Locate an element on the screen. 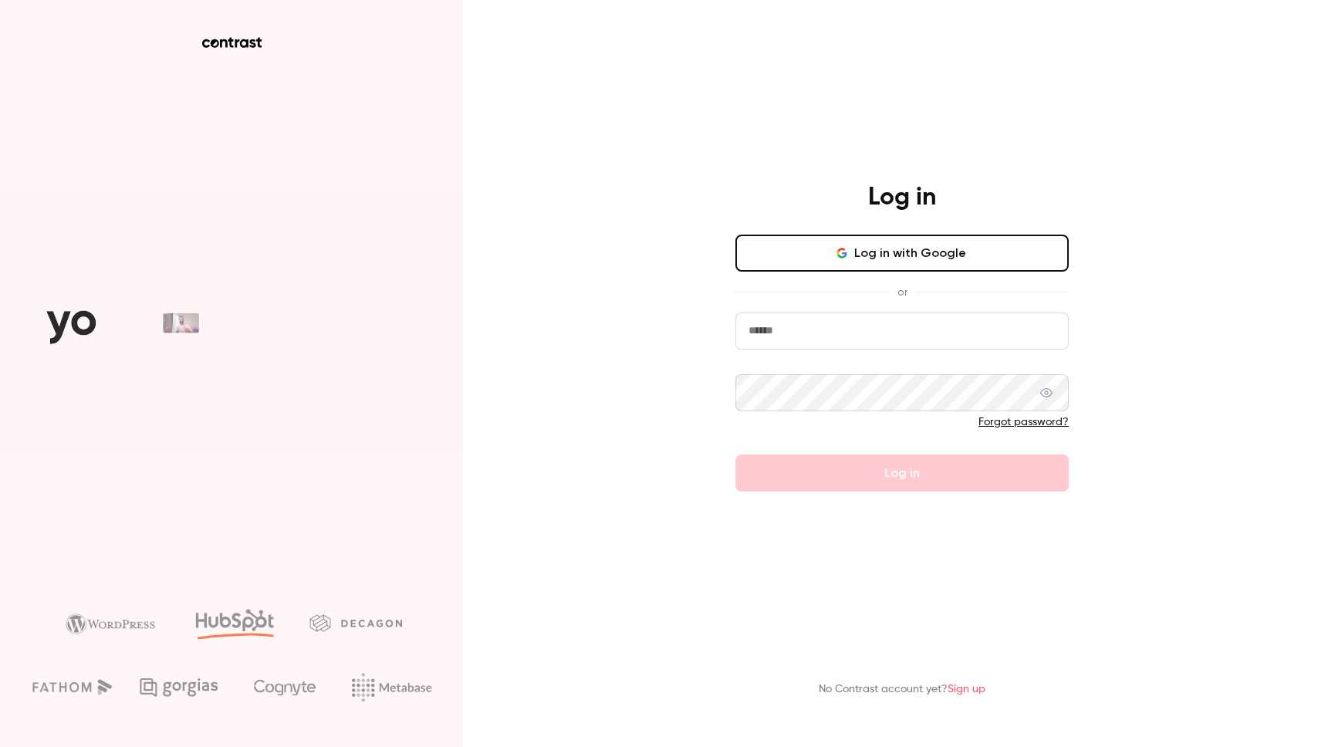 The image size is (1318, 747). a: Sign up is located at coordinates (966, 689).